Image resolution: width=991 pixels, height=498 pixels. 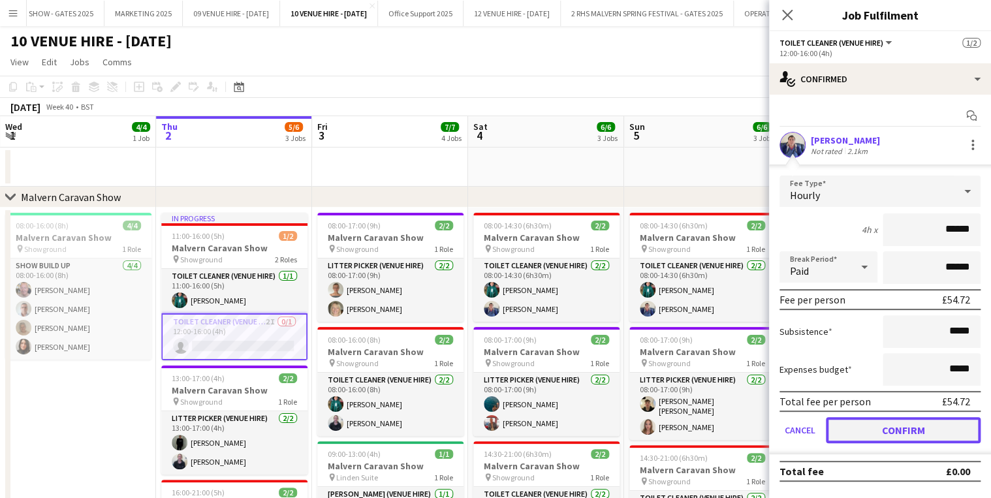 What do you see at coordinates (198, 378) in the screenshot?
I see `span: 13:00-17:00 (4h)` at bounding box center [198, 378].